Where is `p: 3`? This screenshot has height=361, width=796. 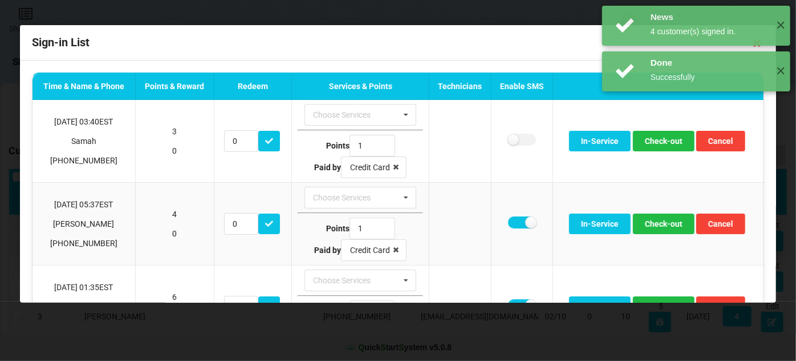
p: 3 is located at coordinates (175, 131).